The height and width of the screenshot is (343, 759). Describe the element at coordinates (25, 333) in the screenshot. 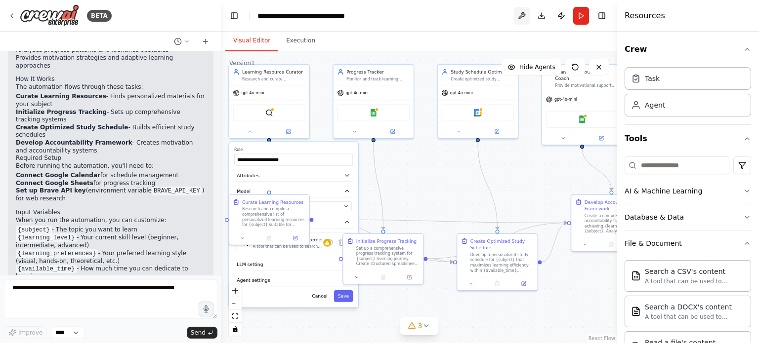

I see `button: Improve` at that location.